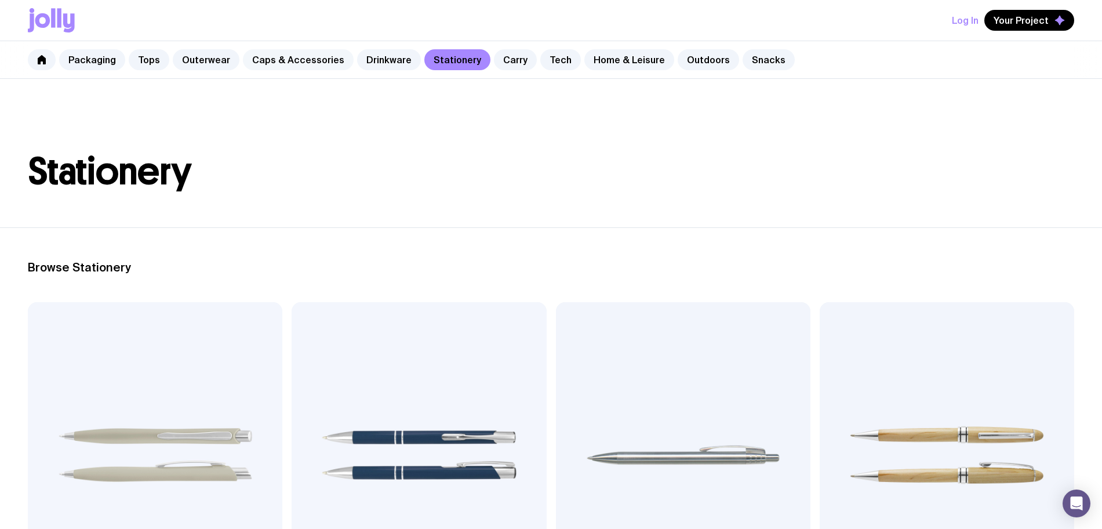  I want to click on span: Your Project, so click(1021, 20).